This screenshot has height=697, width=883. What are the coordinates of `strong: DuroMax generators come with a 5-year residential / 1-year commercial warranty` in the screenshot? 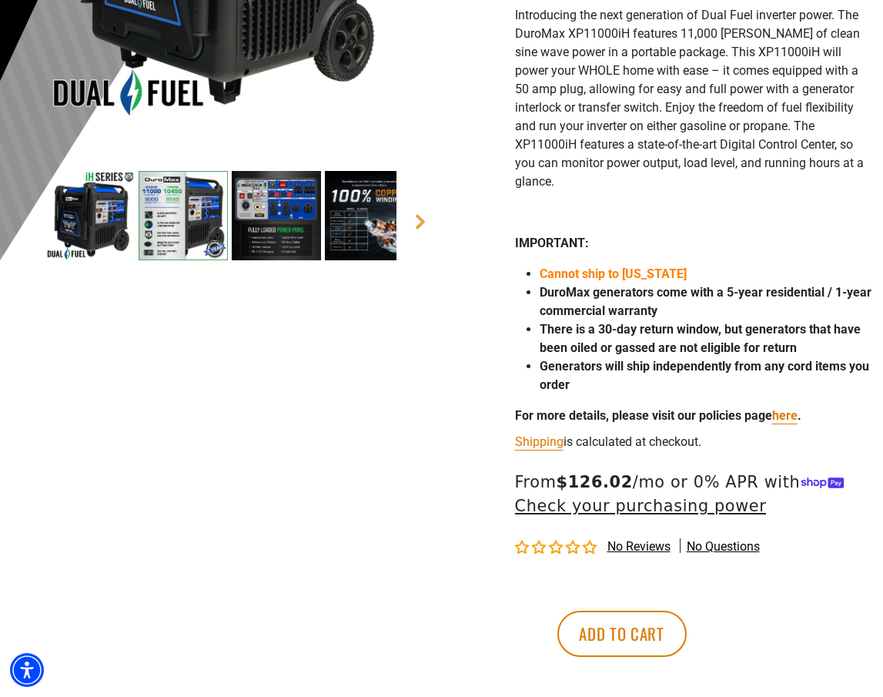 It's located at (705, 301).